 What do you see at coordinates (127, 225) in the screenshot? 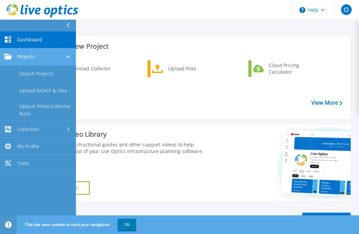
I see `button: OK` at bounding box center [127, 225].